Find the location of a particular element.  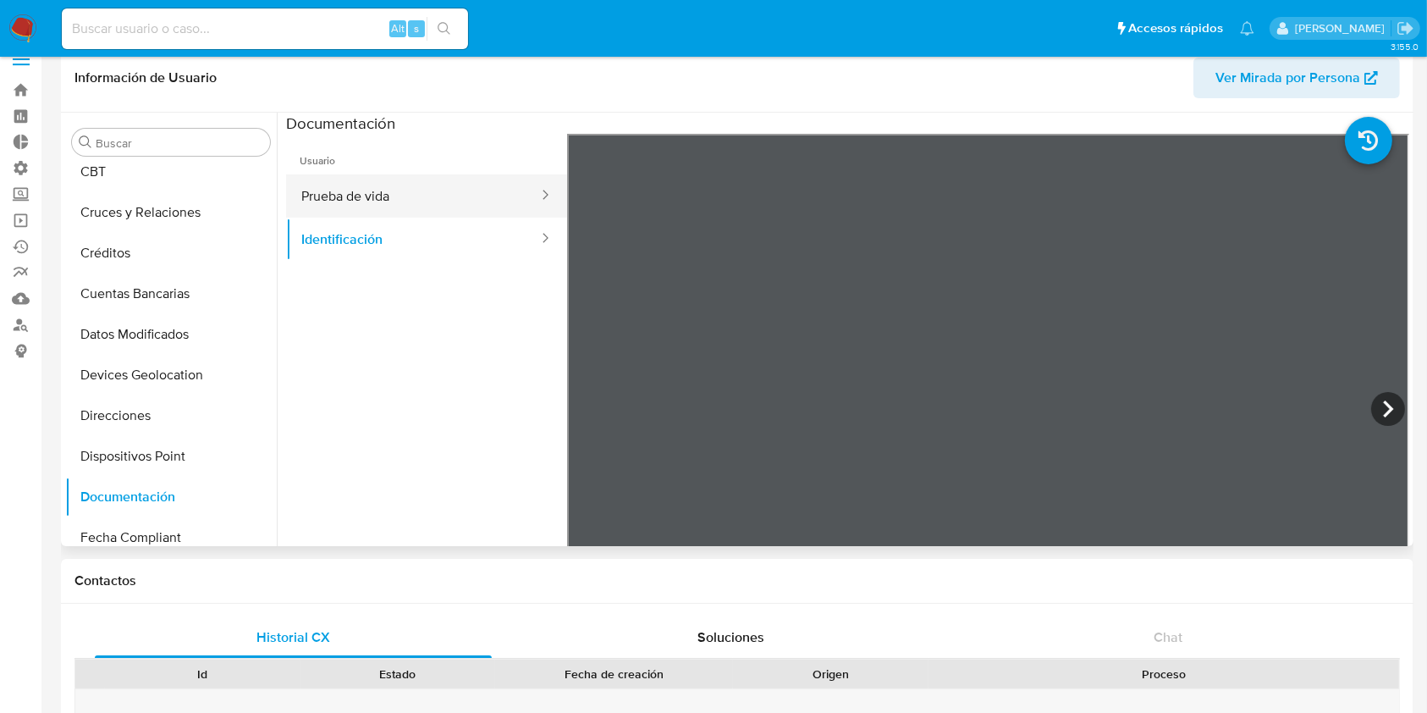

span: Ver Mirada por Persona is located at coordinates (1287, 78).